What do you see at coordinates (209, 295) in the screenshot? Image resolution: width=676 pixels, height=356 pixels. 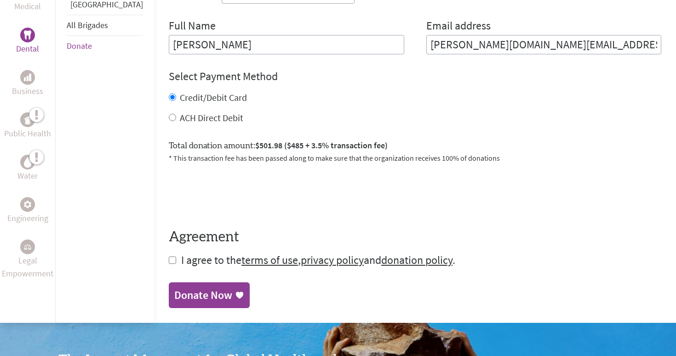 I see `a: Donate Now` at bounding box center [209, 295].